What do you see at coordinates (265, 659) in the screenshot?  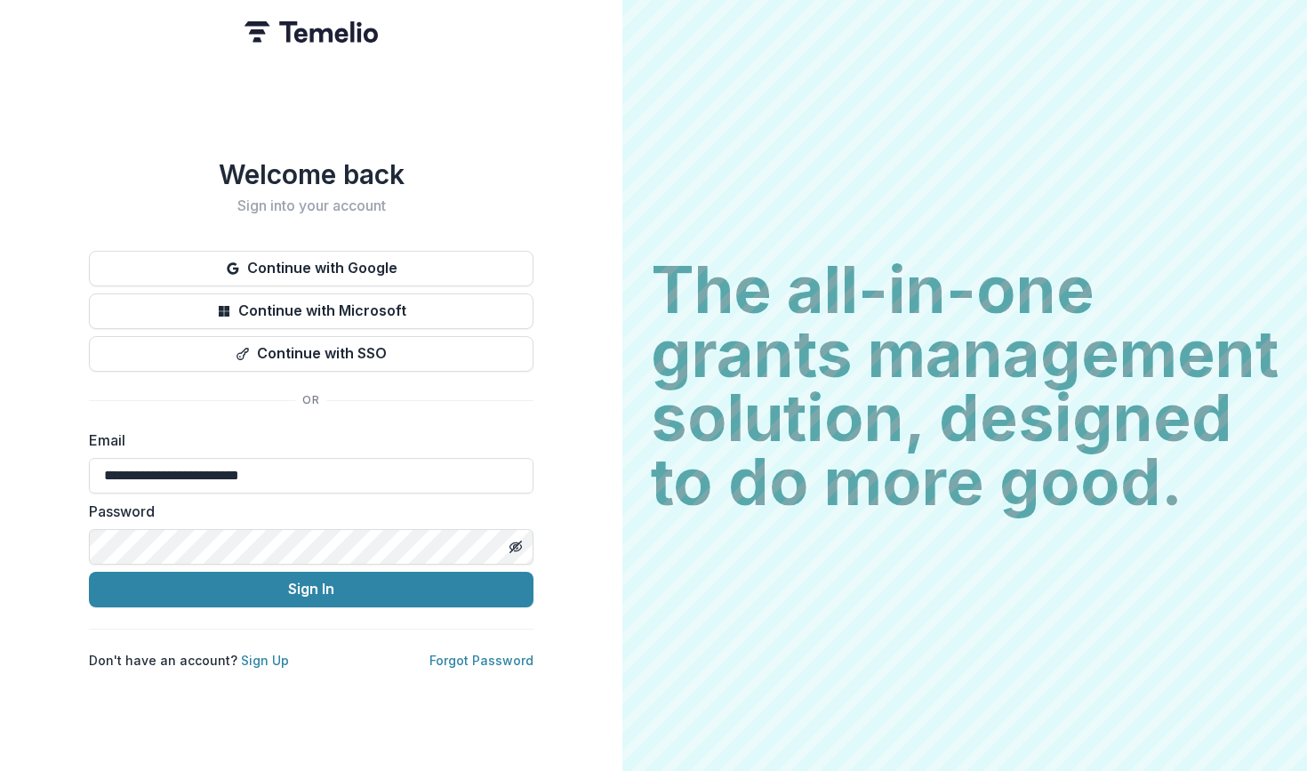 I see `a: Sign Up` at bounding box center [265, 659].